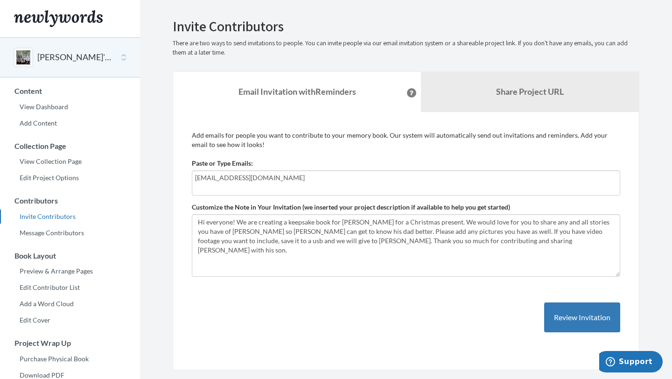 The height and width of the screenshot is (379, 672). I want to click on span: Support, so click(36, 11).